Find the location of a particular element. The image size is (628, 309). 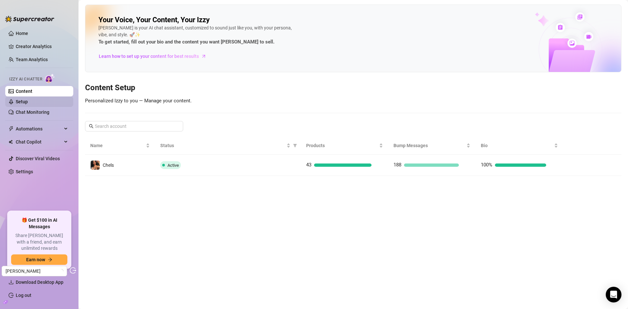

th: Status is located at coordinates (228, 146).